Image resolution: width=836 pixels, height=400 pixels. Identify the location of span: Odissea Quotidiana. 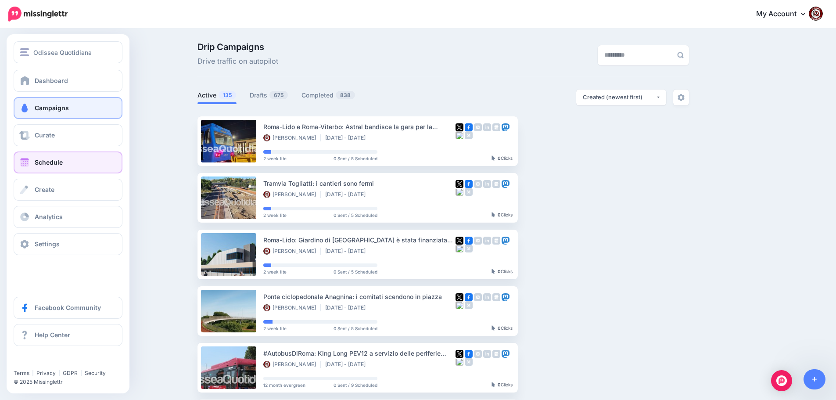
(62, 52).